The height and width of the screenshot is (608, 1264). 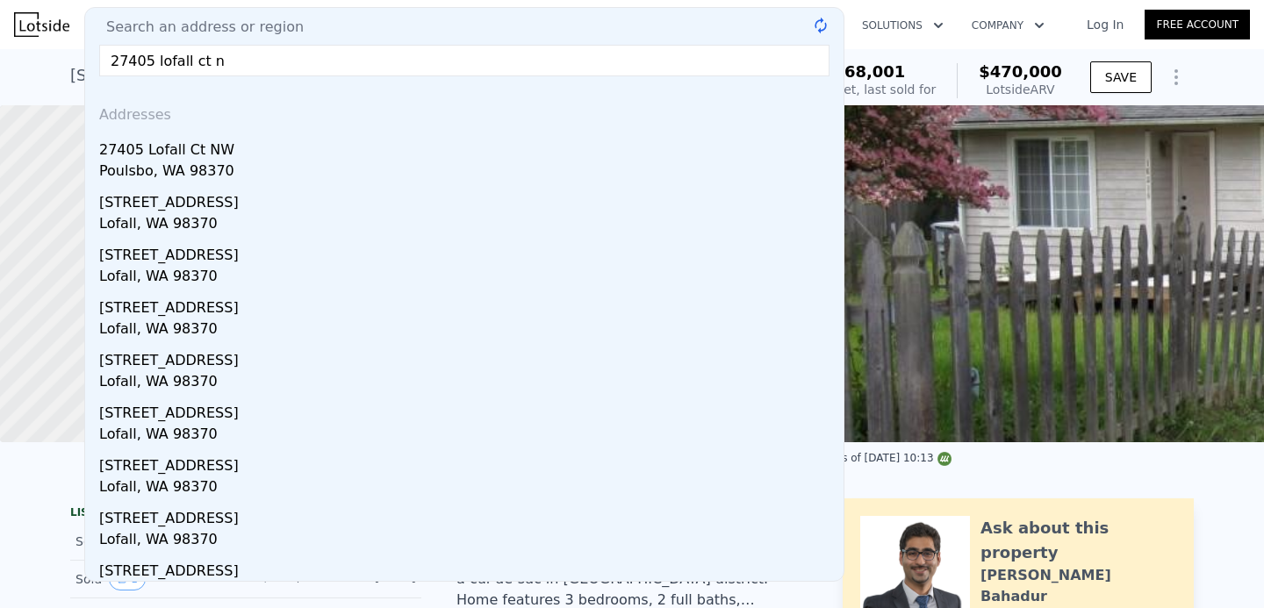 I want to click on input: Enter an address, city, region, neighborhood or zip code, so click(x=464, y=61).